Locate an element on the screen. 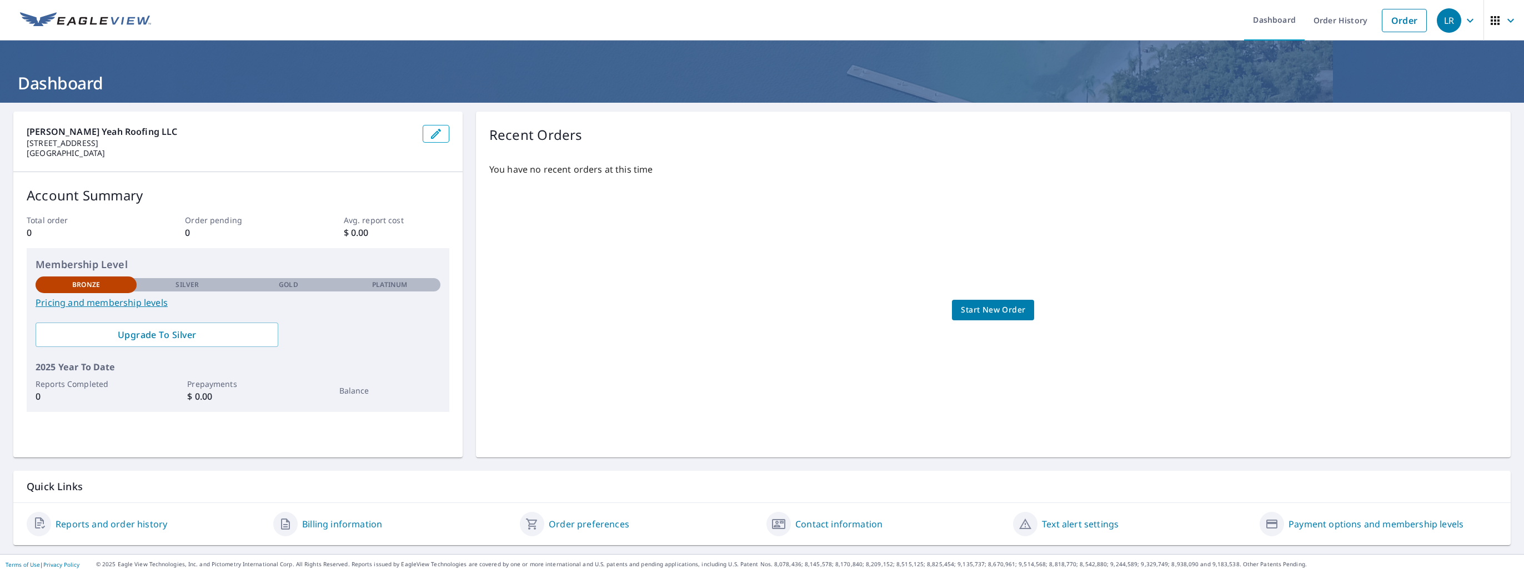 This screenshot has width=1524, height=574. p: Order pending is located at coordinates (238, 220).